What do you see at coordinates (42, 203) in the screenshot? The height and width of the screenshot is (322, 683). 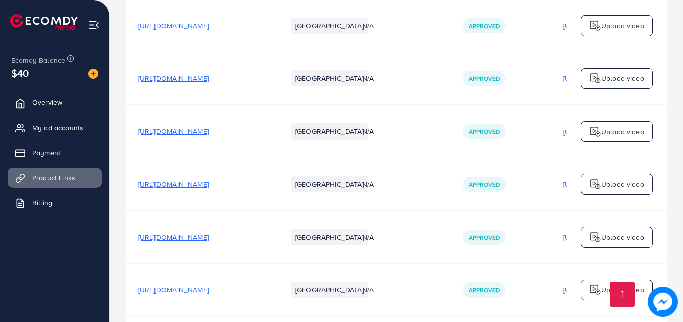 I see `span: Billing` at bounding box center [42, 203].